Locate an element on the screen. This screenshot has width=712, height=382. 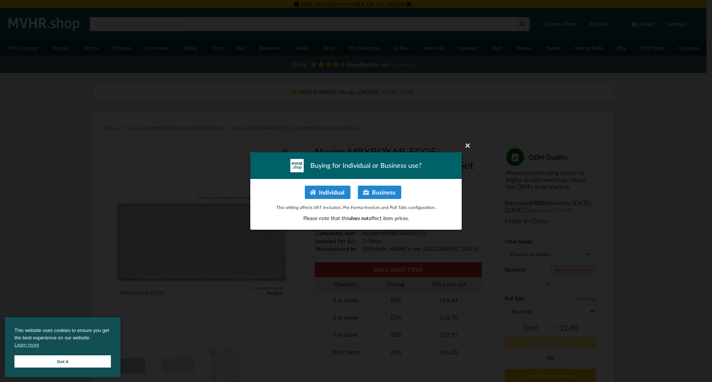
div: cookieconsent is located at coordinates (63, 347).